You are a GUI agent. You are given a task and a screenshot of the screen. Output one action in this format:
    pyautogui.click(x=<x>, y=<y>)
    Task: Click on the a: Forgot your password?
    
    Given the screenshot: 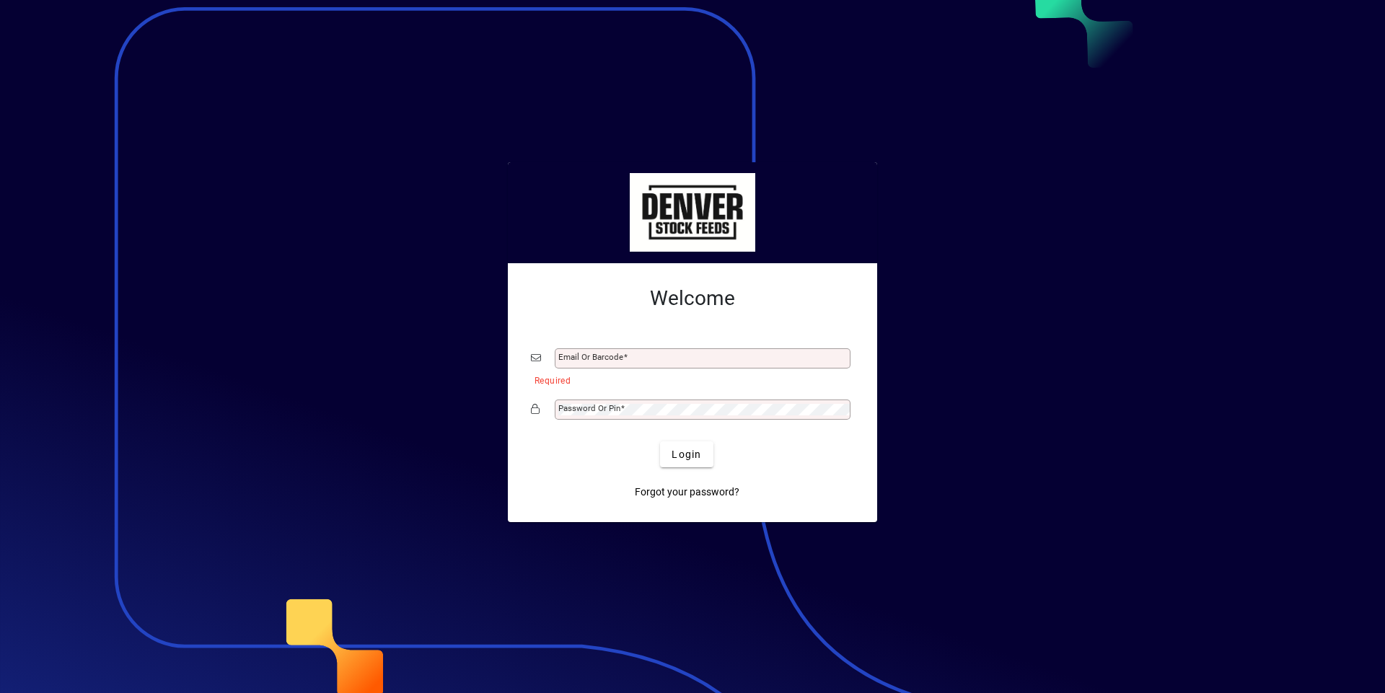 What is the action you would take?
    pyautogui.click(x=687, y=492)
    